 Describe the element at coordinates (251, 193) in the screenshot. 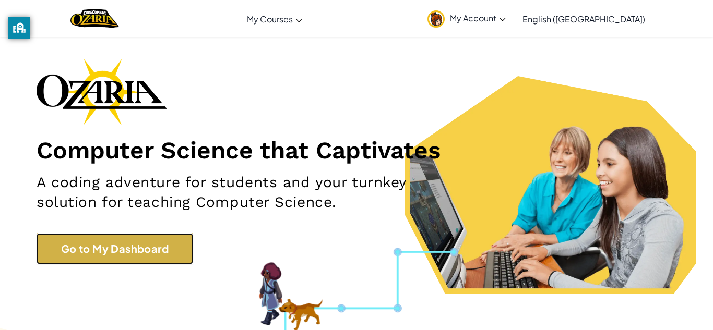

I see `h2: A coding adventure for students and your turnkey solution for teaching Computer Science.` at that location.